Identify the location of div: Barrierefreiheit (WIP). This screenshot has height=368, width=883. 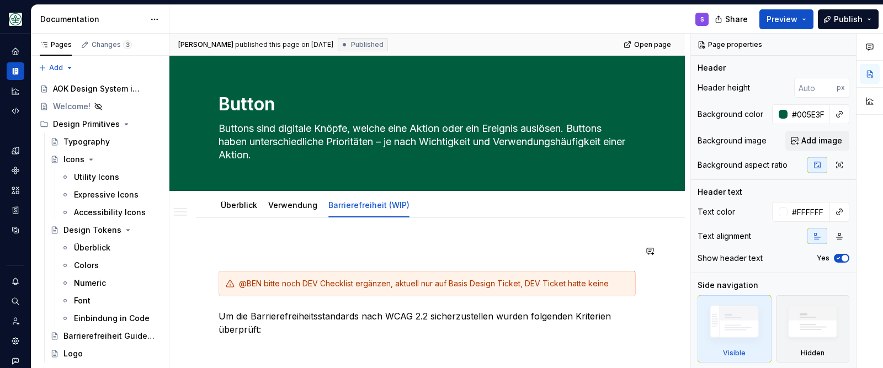
(369, 205).